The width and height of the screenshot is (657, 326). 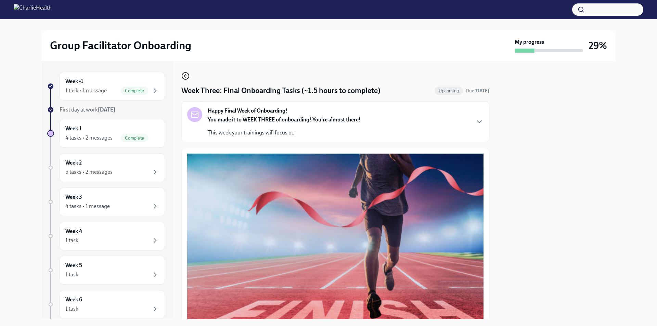 What do you see at coordinates (74, 265) in the screenshot?
I see `h6: Week 5` at bounding box center [74, 265].